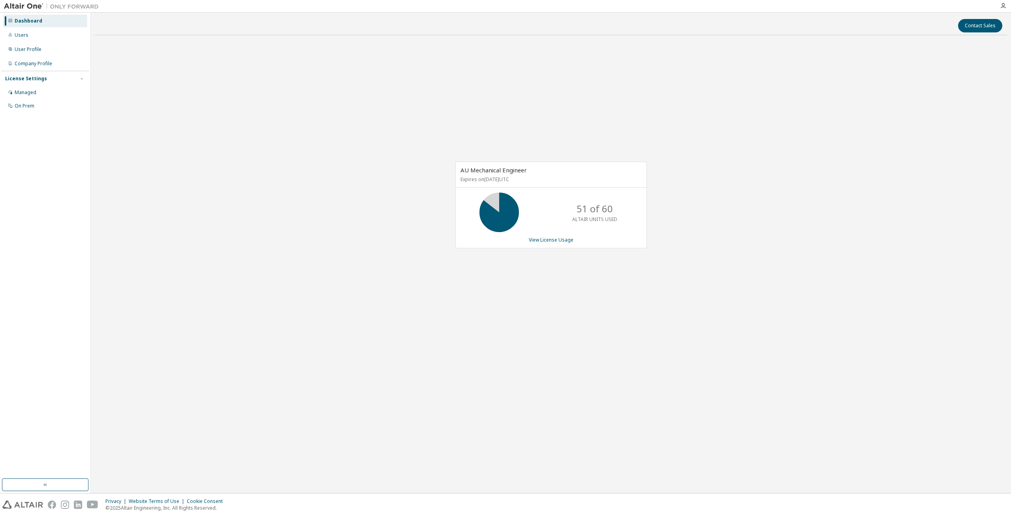 This screenshot has height=516, width=1011. Describe the element at coordinates (207, 501) in the screenshot. I see `div: Cookie Consent` at that location.